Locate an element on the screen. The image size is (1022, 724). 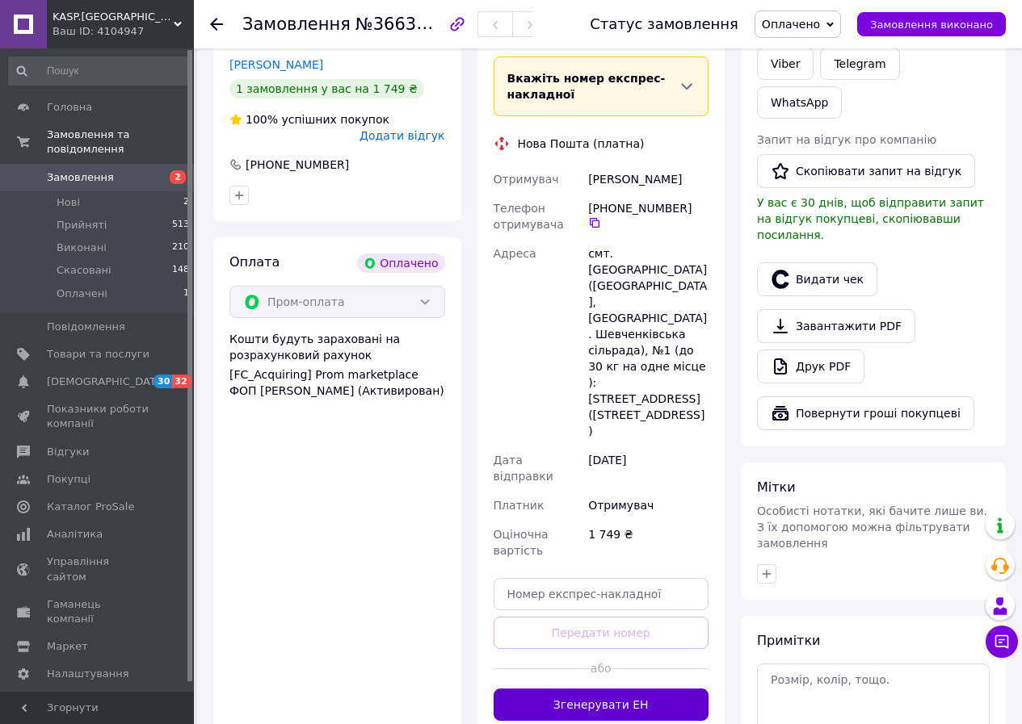
span: Оціночна вартість is located at coordinates (521, 543).